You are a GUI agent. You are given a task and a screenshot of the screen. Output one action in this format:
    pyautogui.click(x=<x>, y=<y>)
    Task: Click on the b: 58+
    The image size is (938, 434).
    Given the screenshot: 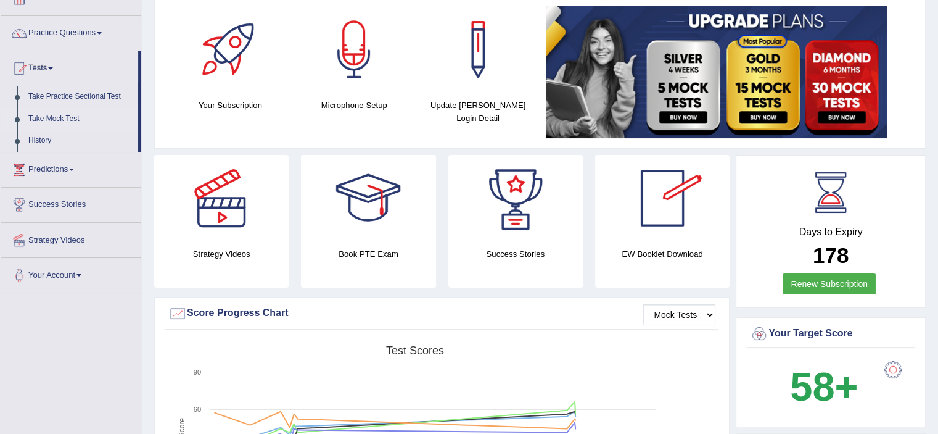 What is the action you would take?
    pyautogui.click(x=824, y=386)
    